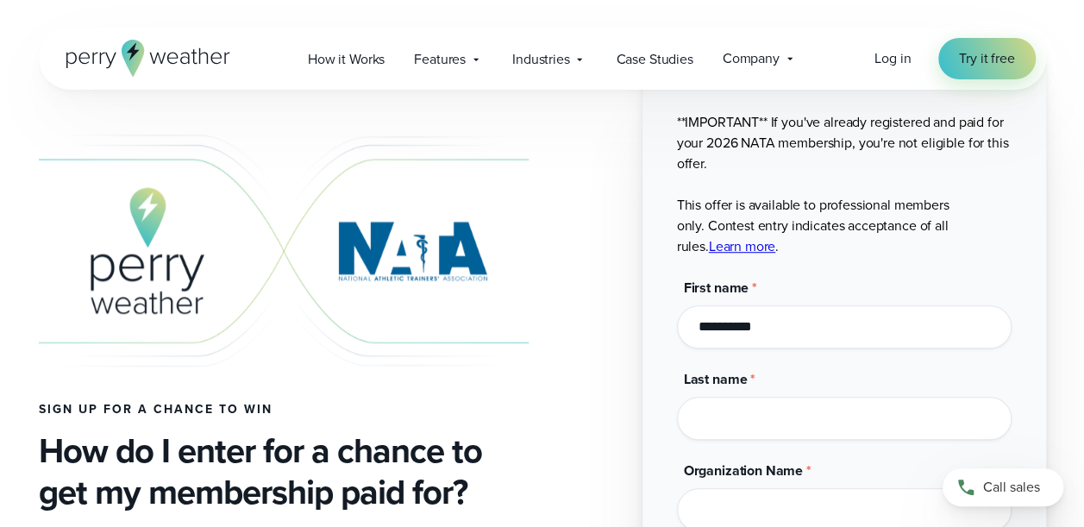 The image size is (1084, 527). Describe the element at coordinates (987, 59) in the screenshot. I see `span: Try it free` at that location.